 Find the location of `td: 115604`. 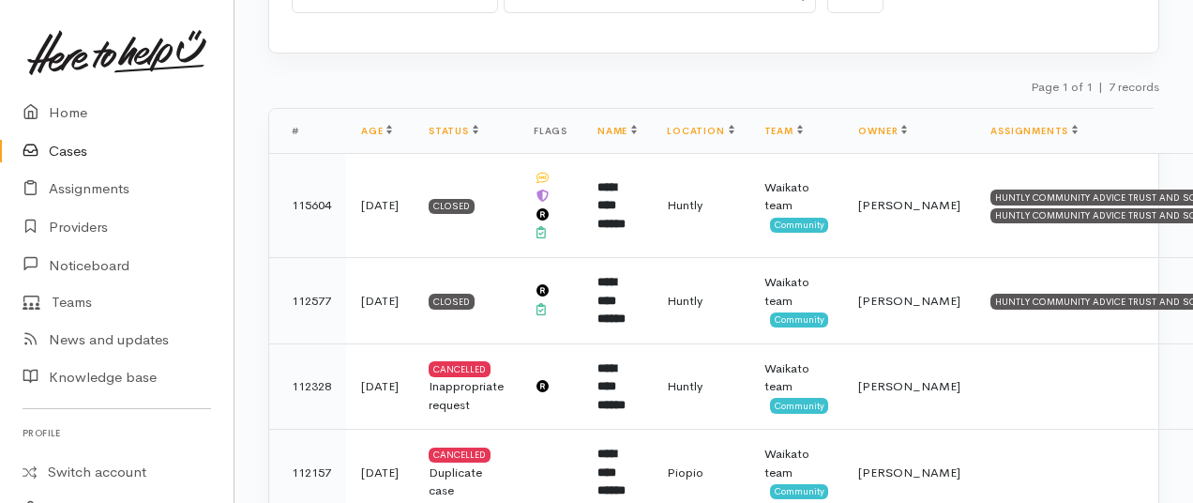

td: 115604 is located at coordinates (308, 205).